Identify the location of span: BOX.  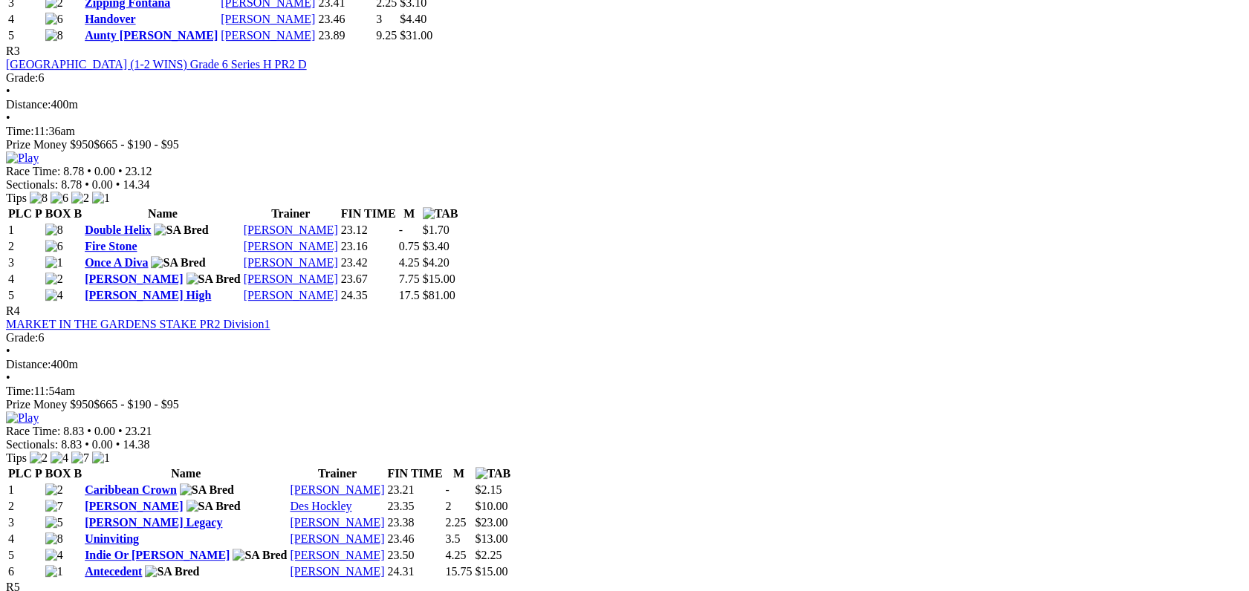
(58, 473).